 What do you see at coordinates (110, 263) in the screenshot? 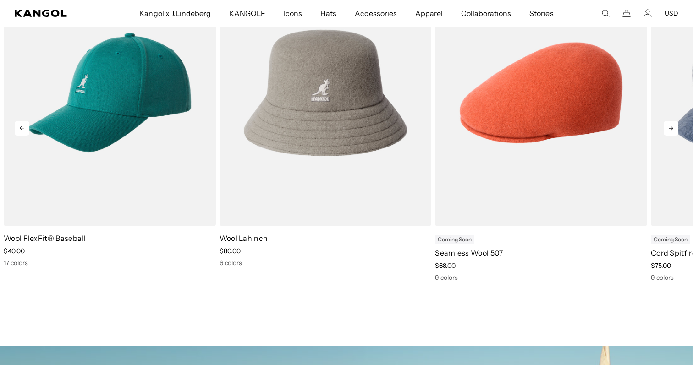
I see `div: 17 colors` at bounding box center [110, 263].